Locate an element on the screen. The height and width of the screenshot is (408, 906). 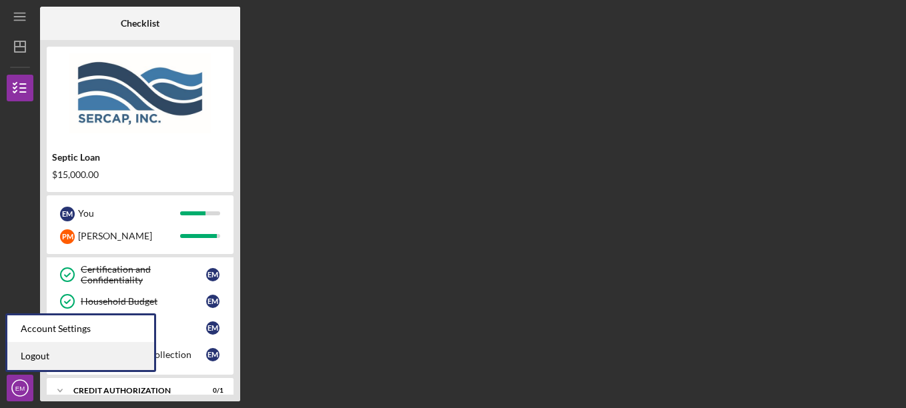
div: Certification and Confidentiality is located at coordinates (143, 275).